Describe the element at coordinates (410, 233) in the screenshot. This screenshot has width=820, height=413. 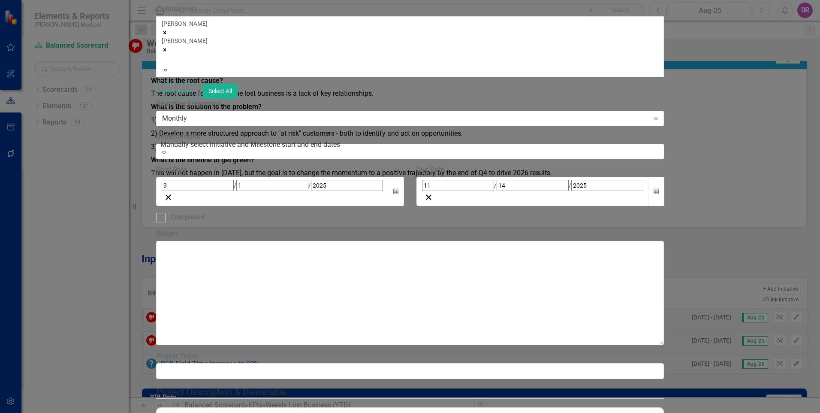
I see `label: Budget` at that location.